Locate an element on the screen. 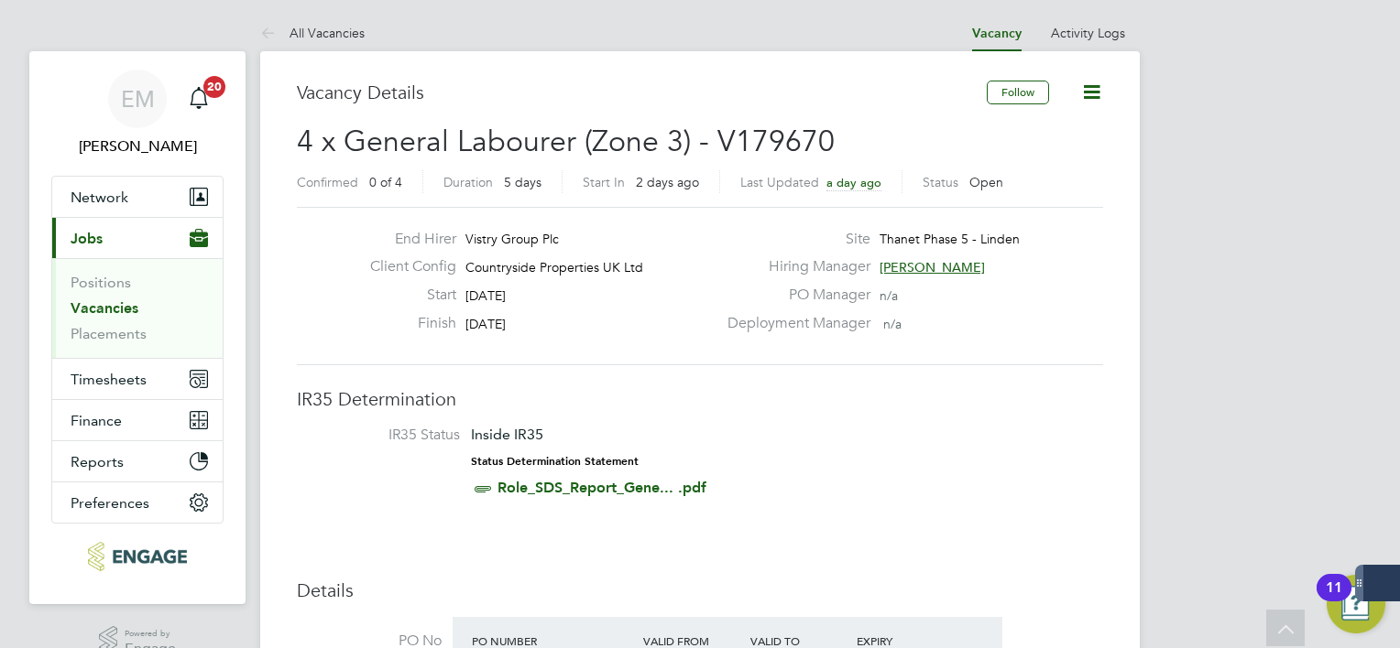 The width and height of the screenshot is (1400, 648). a: All Vacancies is located at coordinates (312, 33).